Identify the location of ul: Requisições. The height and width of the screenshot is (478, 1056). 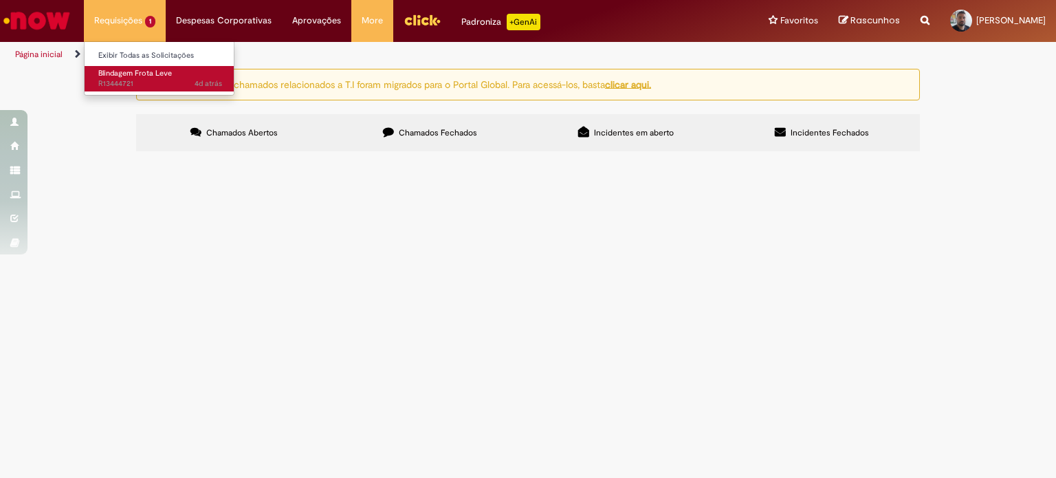
(159, 68).